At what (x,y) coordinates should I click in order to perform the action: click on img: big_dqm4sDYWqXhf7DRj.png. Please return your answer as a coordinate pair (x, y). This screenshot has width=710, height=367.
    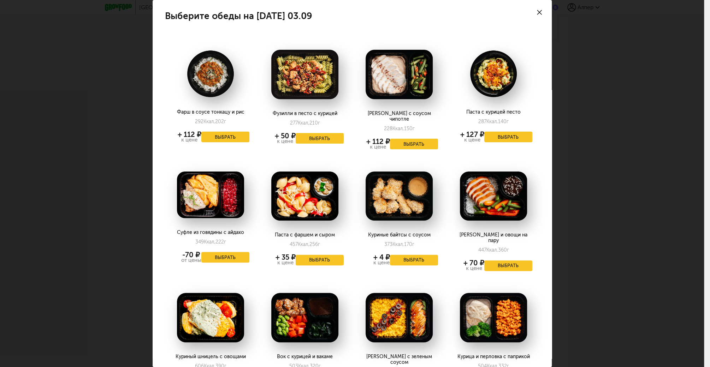
    Looking at the image, I should click on (399, 318).